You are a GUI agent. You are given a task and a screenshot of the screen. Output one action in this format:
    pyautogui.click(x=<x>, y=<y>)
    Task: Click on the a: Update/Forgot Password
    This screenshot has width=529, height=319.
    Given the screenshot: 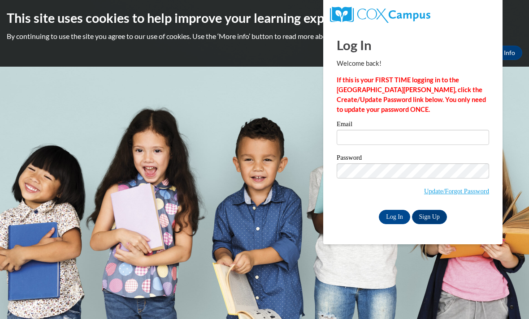 What is the action you would take?
    pyautogui.click(x=456, y=191)
    